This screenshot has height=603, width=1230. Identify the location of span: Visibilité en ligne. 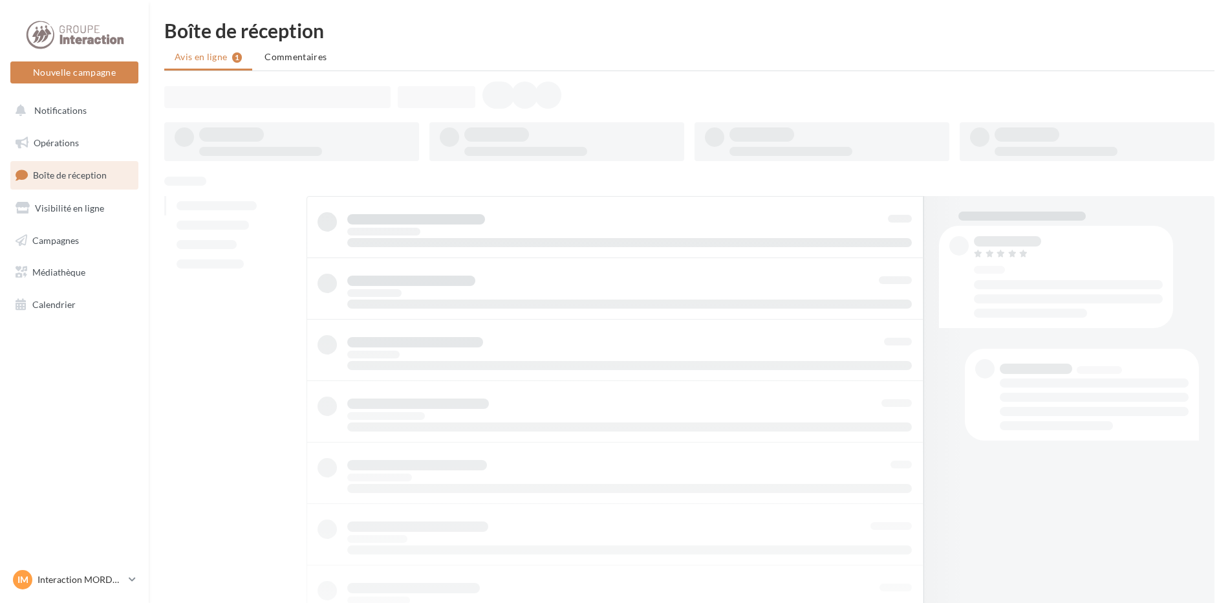
(69, 208).